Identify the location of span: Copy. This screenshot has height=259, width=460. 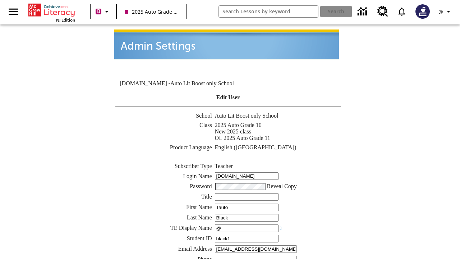
(290, 186).